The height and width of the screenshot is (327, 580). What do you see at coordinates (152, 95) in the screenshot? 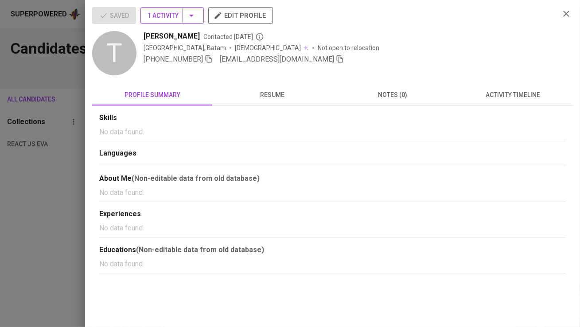
I see `span: profile summary` at bounding box center [152, 95].